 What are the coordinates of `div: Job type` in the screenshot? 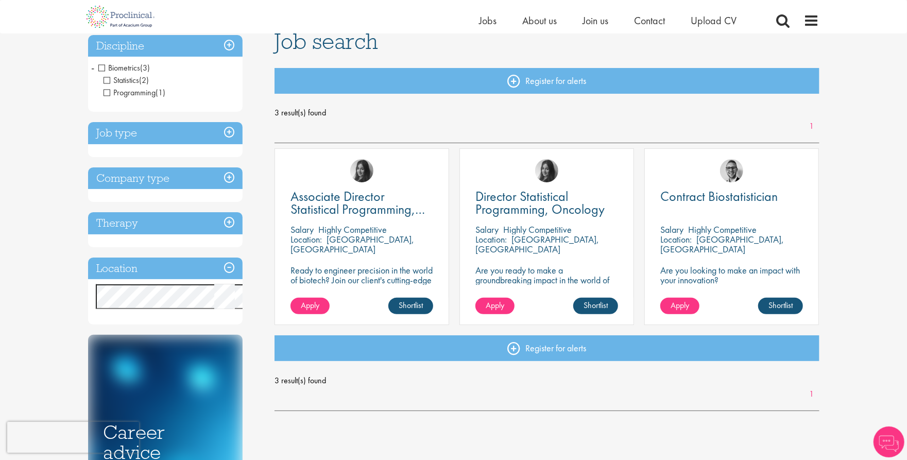 It's located at (165, 133).